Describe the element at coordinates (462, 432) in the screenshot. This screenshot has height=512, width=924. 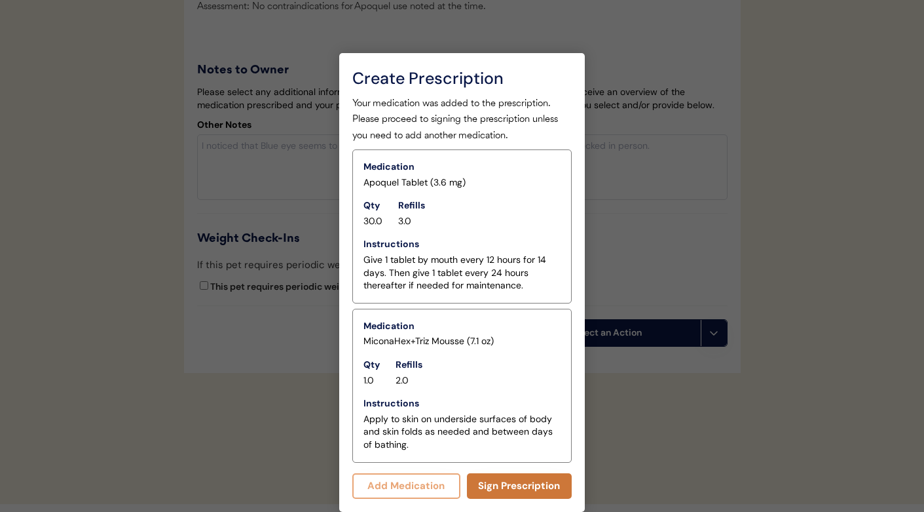
I see `div: Apply to skin on underside surfaces of body and skin folds as needed and between days of bathing.` at that location.